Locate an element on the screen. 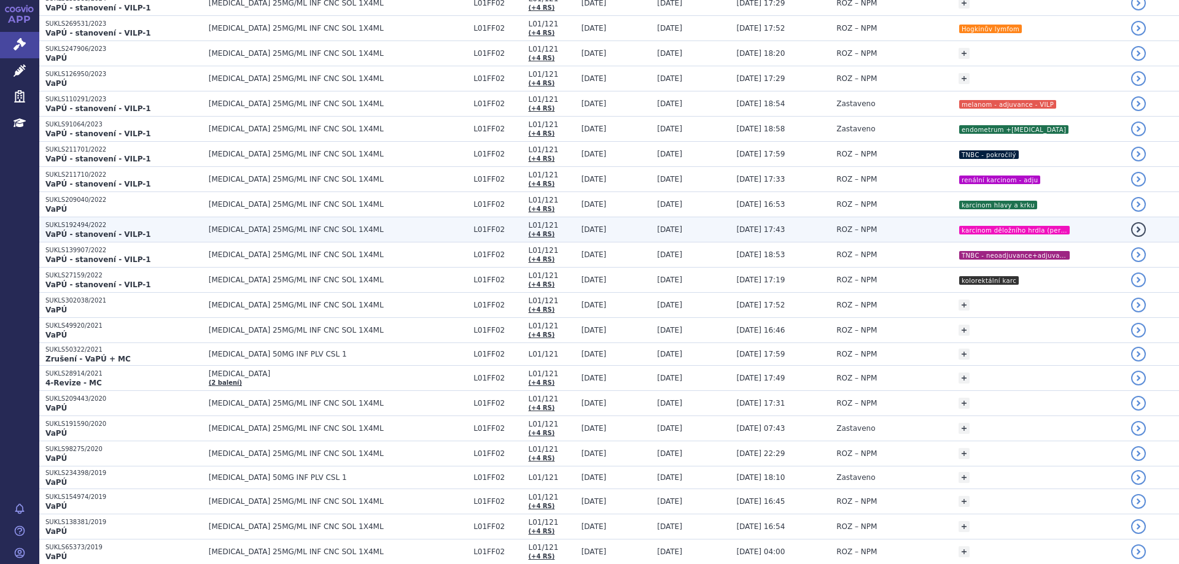 The height and width of the screenshot is (564, 1179). strong: 4-Revize - MC is located at coordinates (74, 383).